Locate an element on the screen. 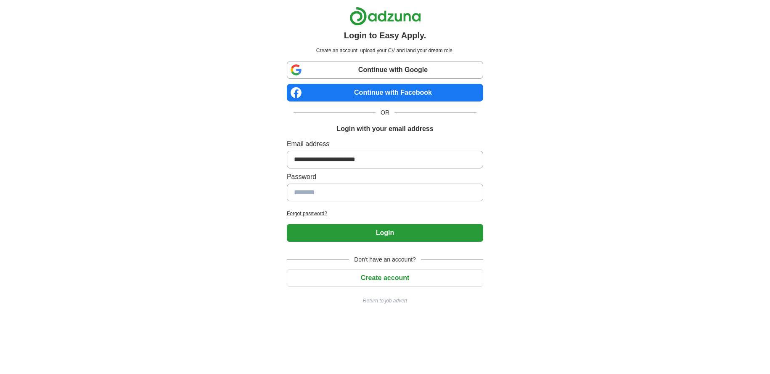 This screenshot has width=770, height=374. button: Create account is located at coordinates (385, 278).